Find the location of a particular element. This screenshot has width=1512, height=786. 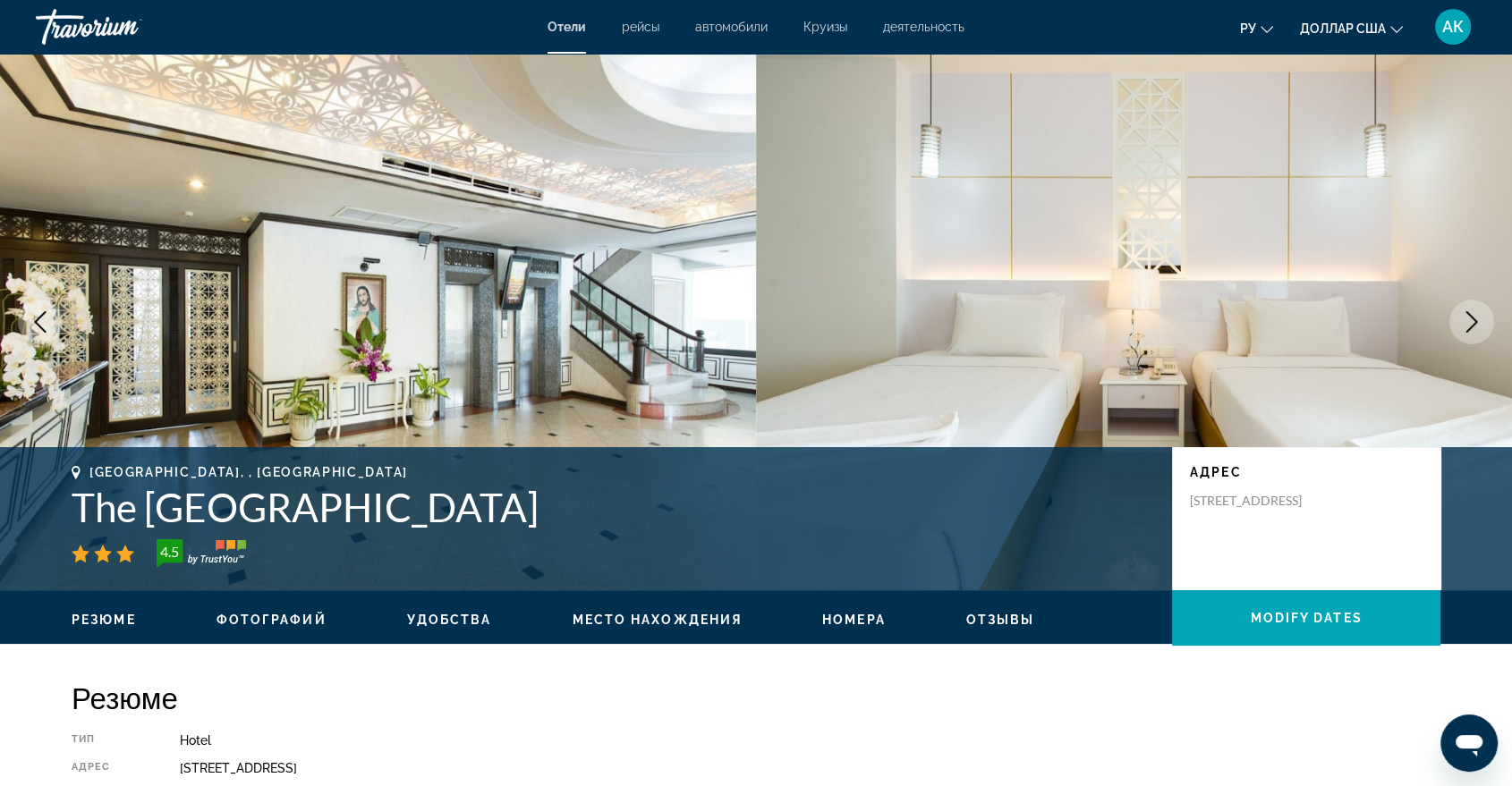

span: Удобства is located at coordinates (449, 619).